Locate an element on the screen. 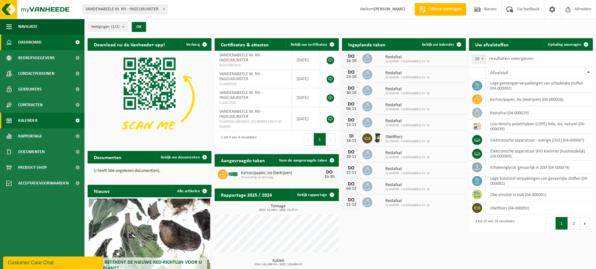  div: 1 tot 4 van 4 resultaten is located at coordinates (237, 139).